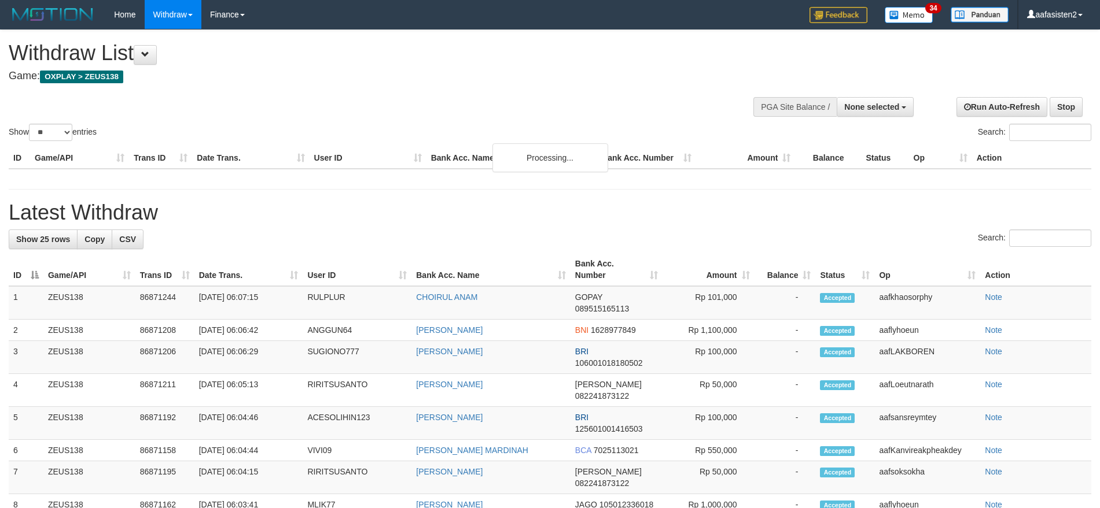 Image resolution: width=1100 pixels, height=508 pixels. I want to click on td: RULPLUR, so click(357, 303).